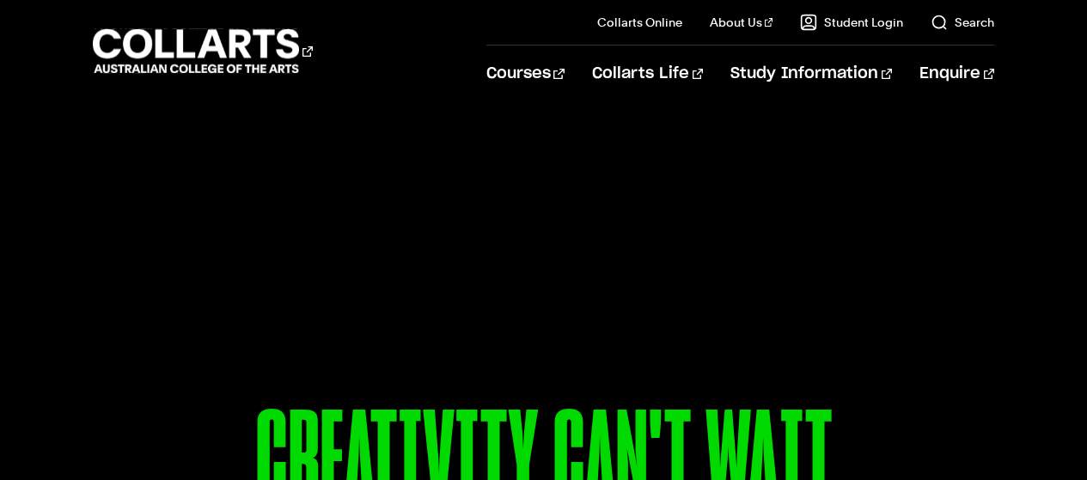 The width and height of the screenshot is (1087, 480). What do you see at coordinates (956, 74) in the screenshot?
I see `a: Enquire` at bounding box center [956, 74].